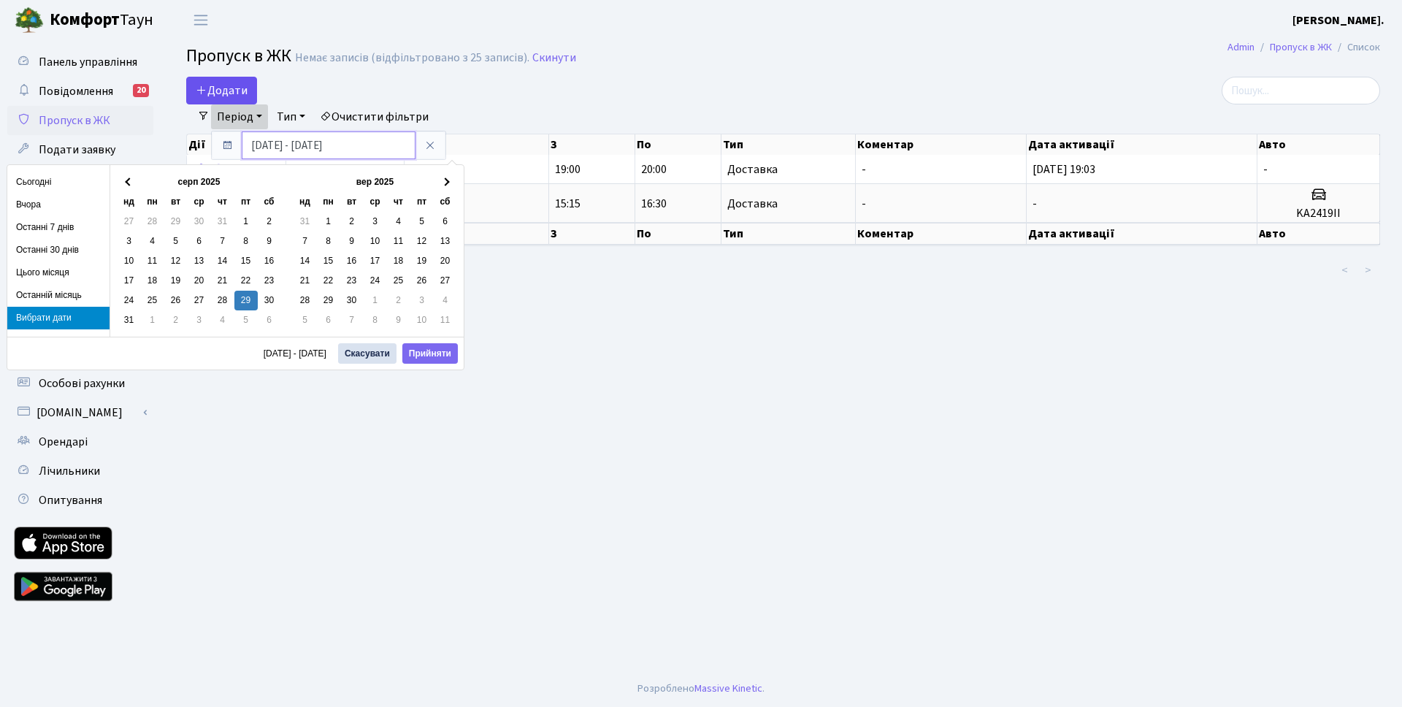  I want to click on span: Лічильники, so click(69, 471).